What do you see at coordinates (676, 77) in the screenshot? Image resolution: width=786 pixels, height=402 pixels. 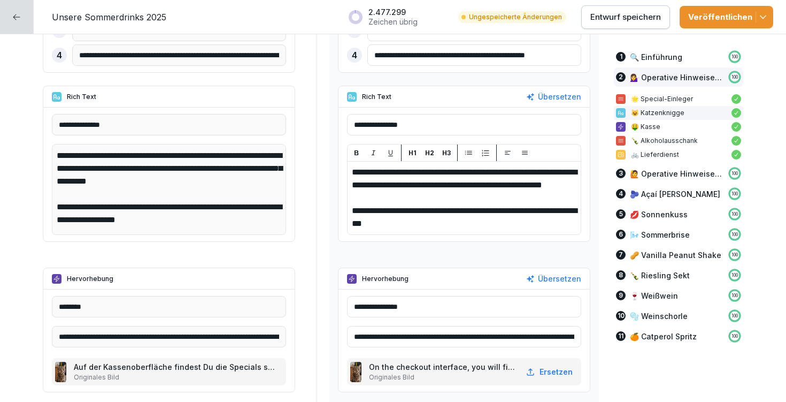 I see `p: 💁‍♀️ Operative Hinweise Service` at bounding box center [676, 77].